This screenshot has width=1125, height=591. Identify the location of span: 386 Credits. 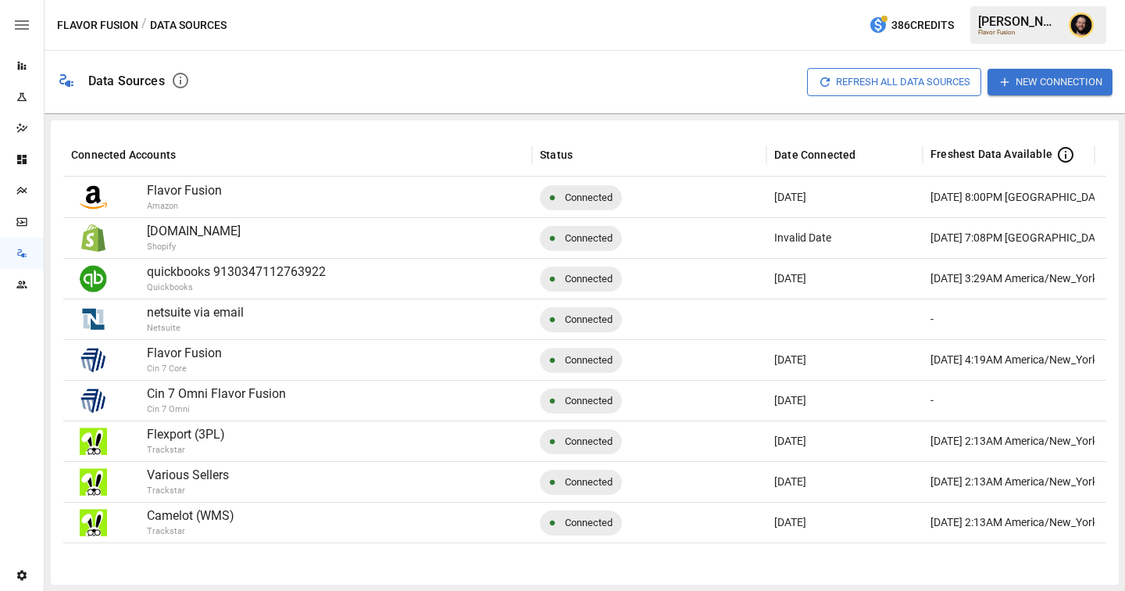
(923, 25).